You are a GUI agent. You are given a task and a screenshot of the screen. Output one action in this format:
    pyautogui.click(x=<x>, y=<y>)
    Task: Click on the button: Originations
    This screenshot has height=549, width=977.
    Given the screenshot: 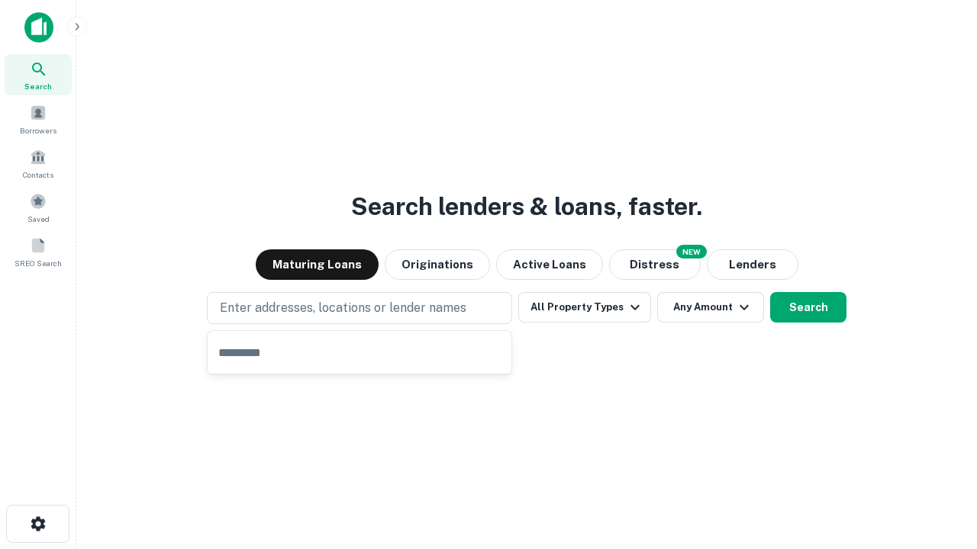 What is the action you would take?
    pyautogui.click(x=437, y=265)
    